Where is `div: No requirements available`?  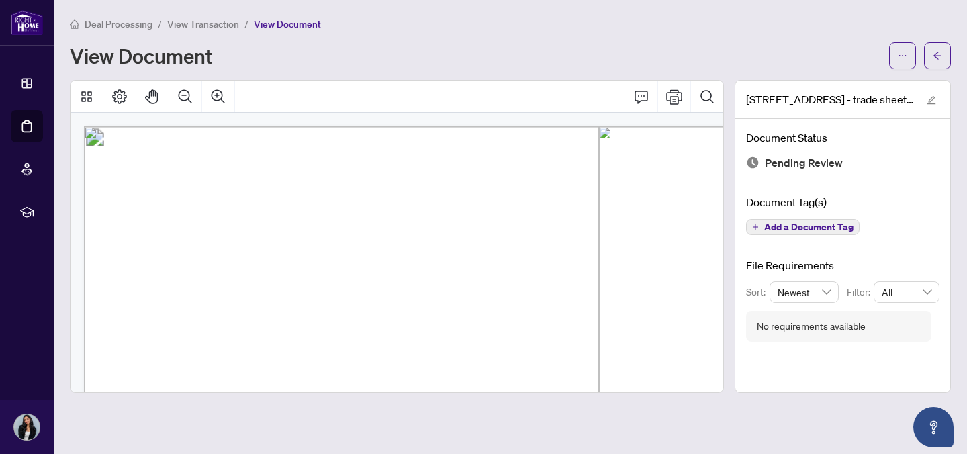
div: No requirements available is located at coordinates (811, 326).